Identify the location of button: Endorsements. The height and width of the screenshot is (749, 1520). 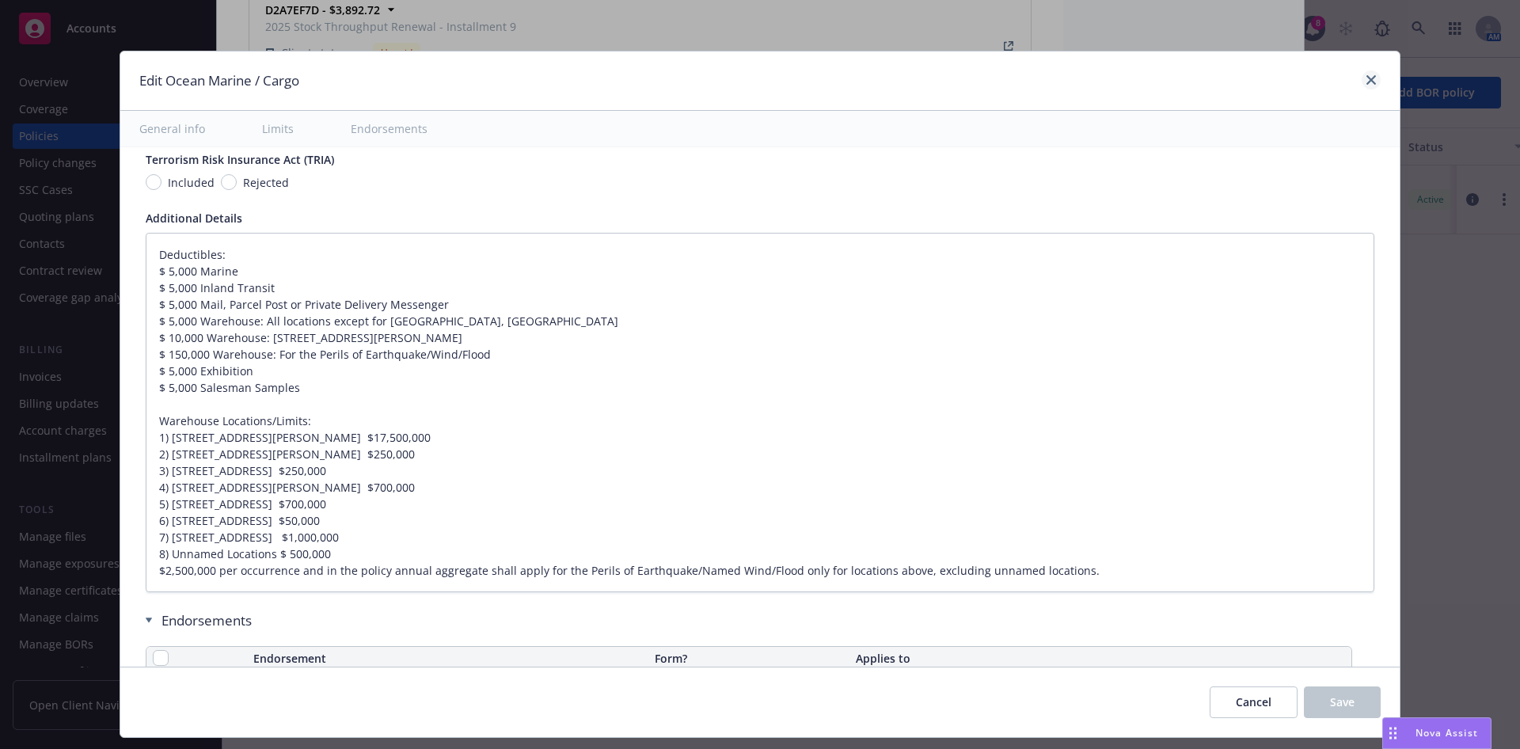
(389, 128).